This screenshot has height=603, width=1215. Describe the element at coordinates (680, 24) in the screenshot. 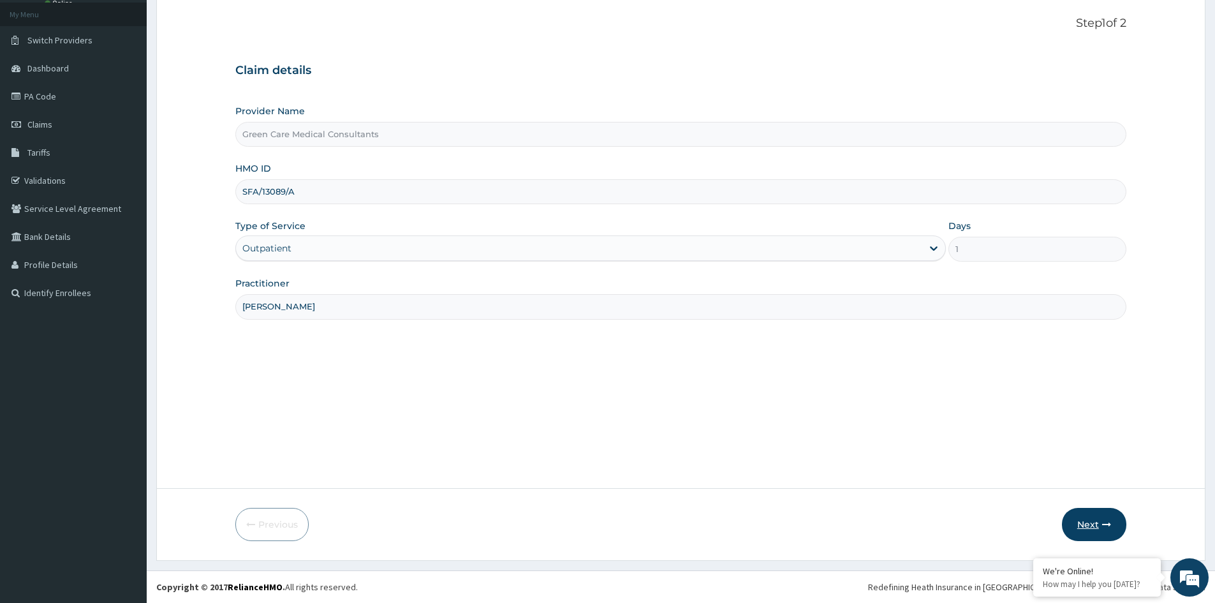

I see `p: Step 1 of 2` at that location.